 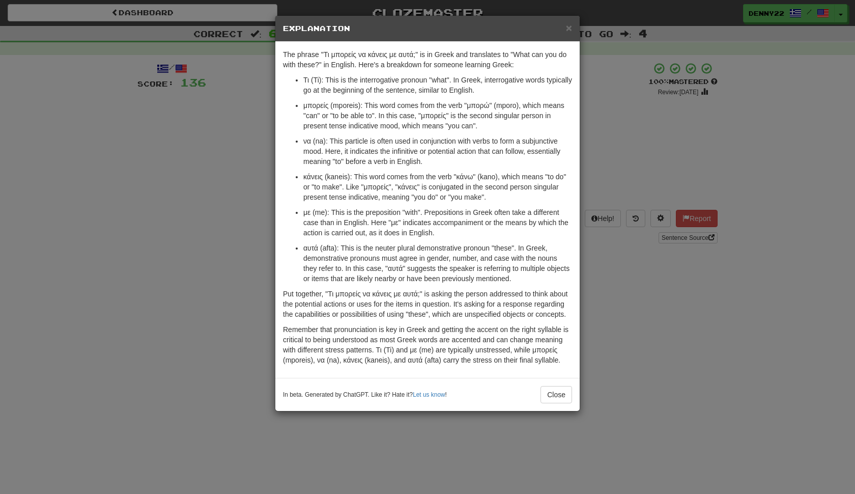 What do you see at coordinates (429, 395) in the screenshot?
I see `a: Let us know` at bounding box center [429, 395].